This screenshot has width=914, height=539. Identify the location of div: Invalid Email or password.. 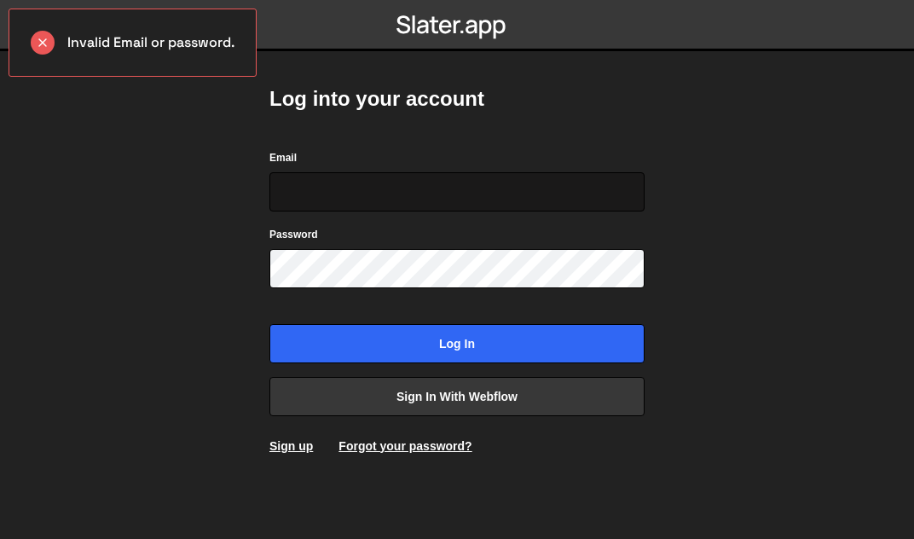
(132, 43).